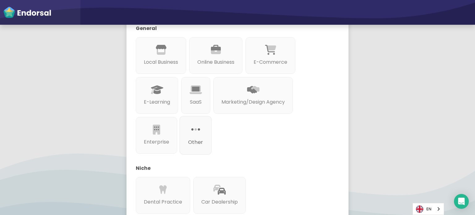 The width and height of the screenshot is (475, 215). Describe the element at coordinates (233, 28) in the screenshot. I see `p: General` at that location.